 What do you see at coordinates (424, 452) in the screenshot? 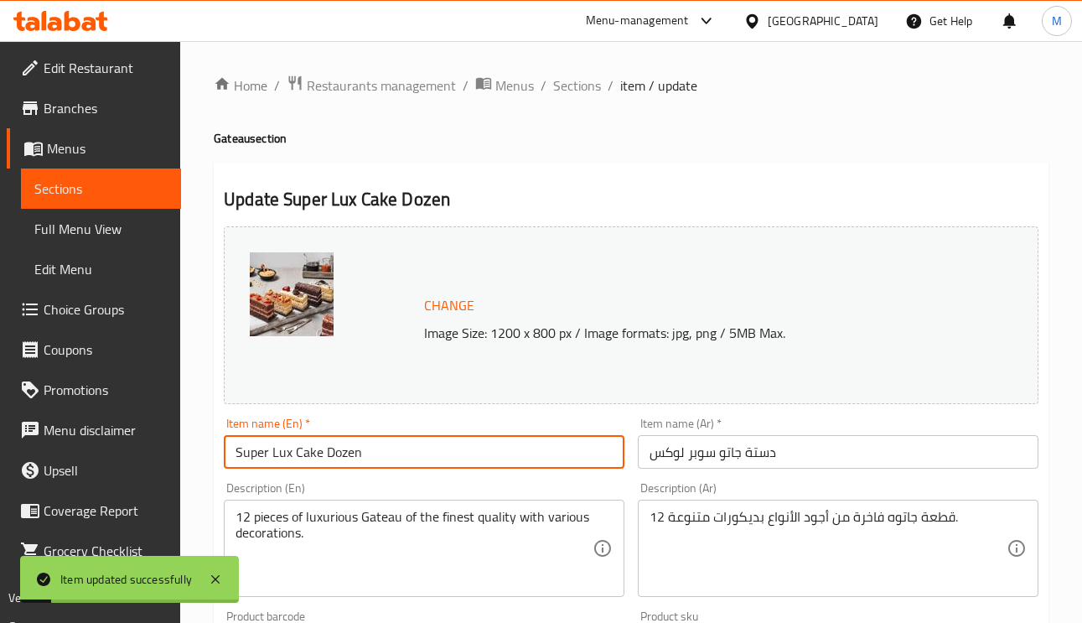
I see `input: Enter name En` at bounding box center [424, 452].